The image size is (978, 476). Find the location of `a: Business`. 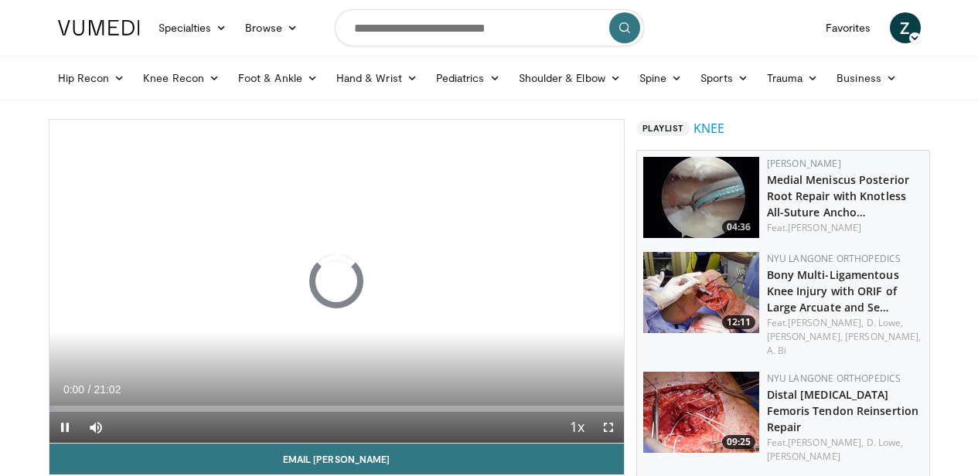

a: Business is located at coordinates (867, 78).